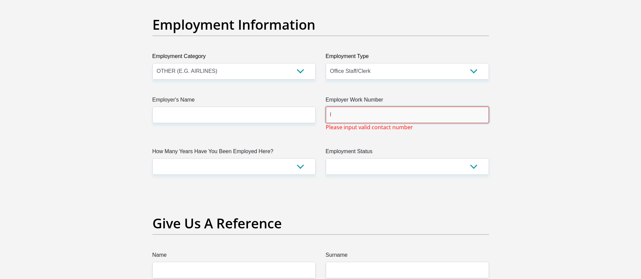  Describe the element at coordinates (407, 270) in the screenshot. I see `input: Surname` at that location.